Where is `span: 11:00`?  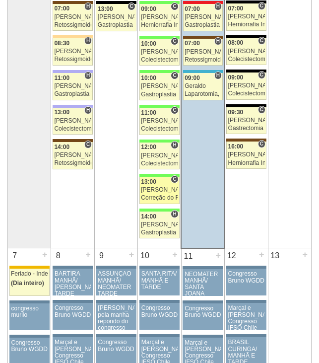 span: 11:00 is located at coordinates (148, 113).